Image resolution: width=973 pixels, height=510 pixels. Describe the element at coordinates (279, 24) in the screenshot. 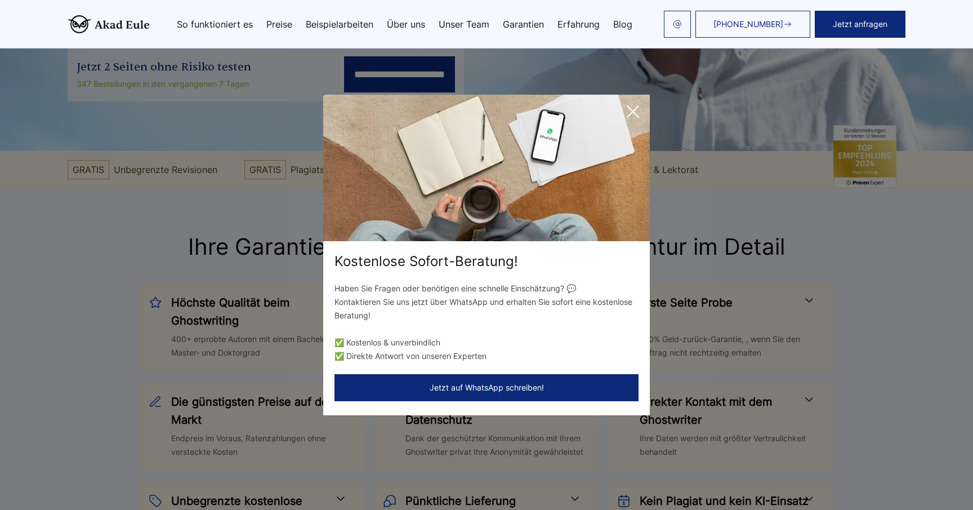

I see `a: Preise` at that location.